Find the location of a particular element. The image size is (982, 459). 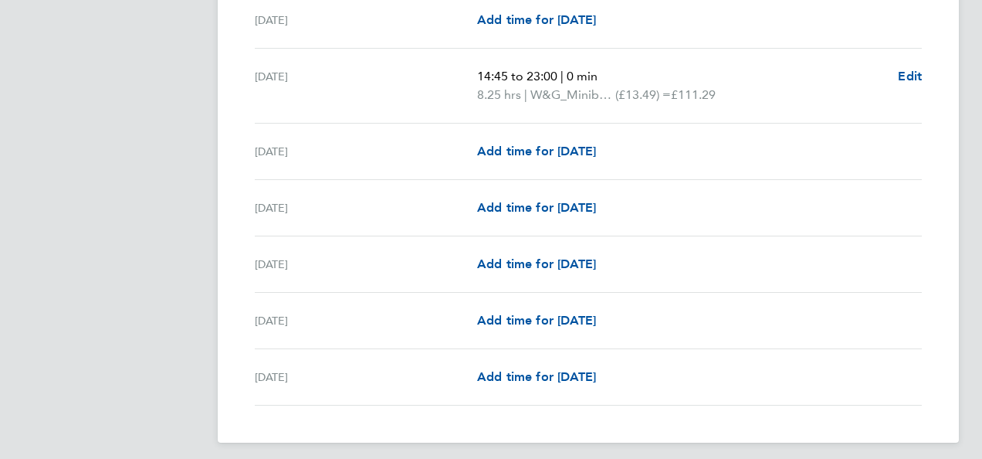

span: (£13.49) = is located at coordinates (643, 94).